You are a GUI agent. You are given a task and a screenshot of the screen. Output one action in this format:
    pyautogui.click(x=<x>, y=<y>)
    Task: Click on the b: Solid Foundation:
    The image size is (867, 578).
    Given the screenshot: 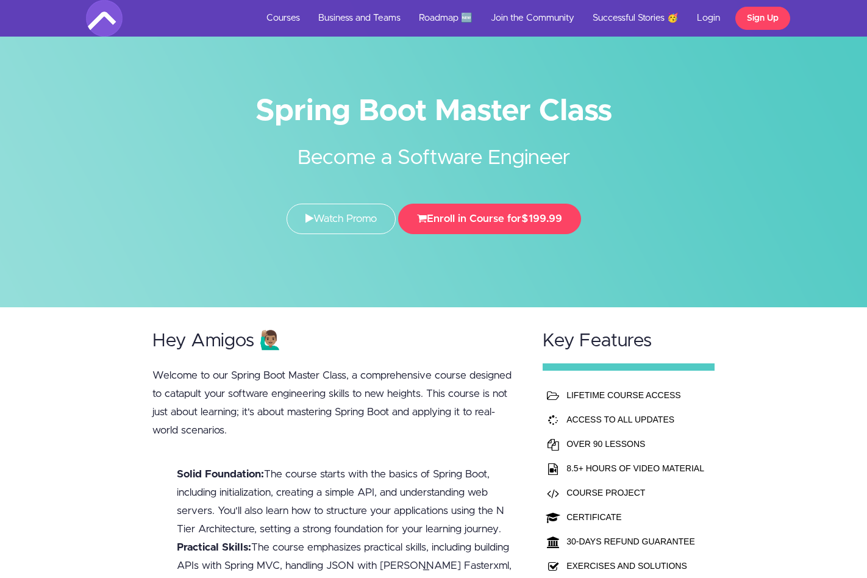 What is the action you would take?
    pyautogui.click(x=220, y=474)
    